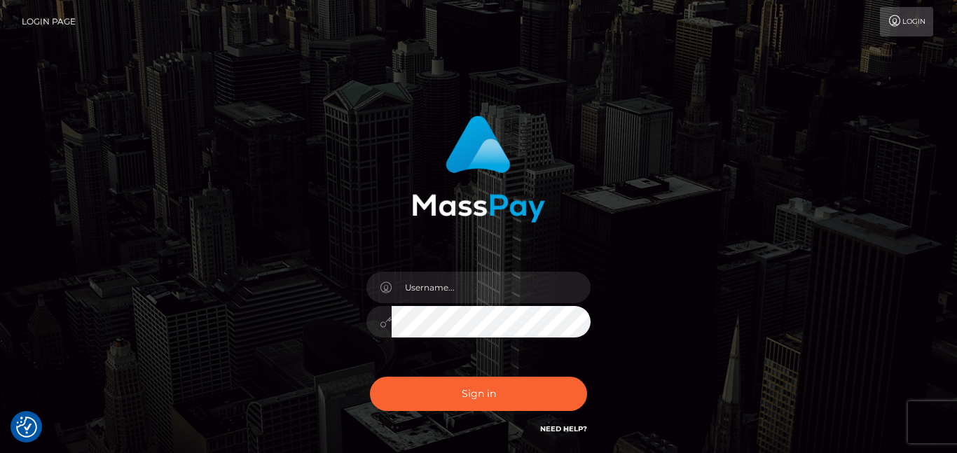 The width and height of the screenshot is (957, 453). I want to click on a: Login Page, so click(48, 22).